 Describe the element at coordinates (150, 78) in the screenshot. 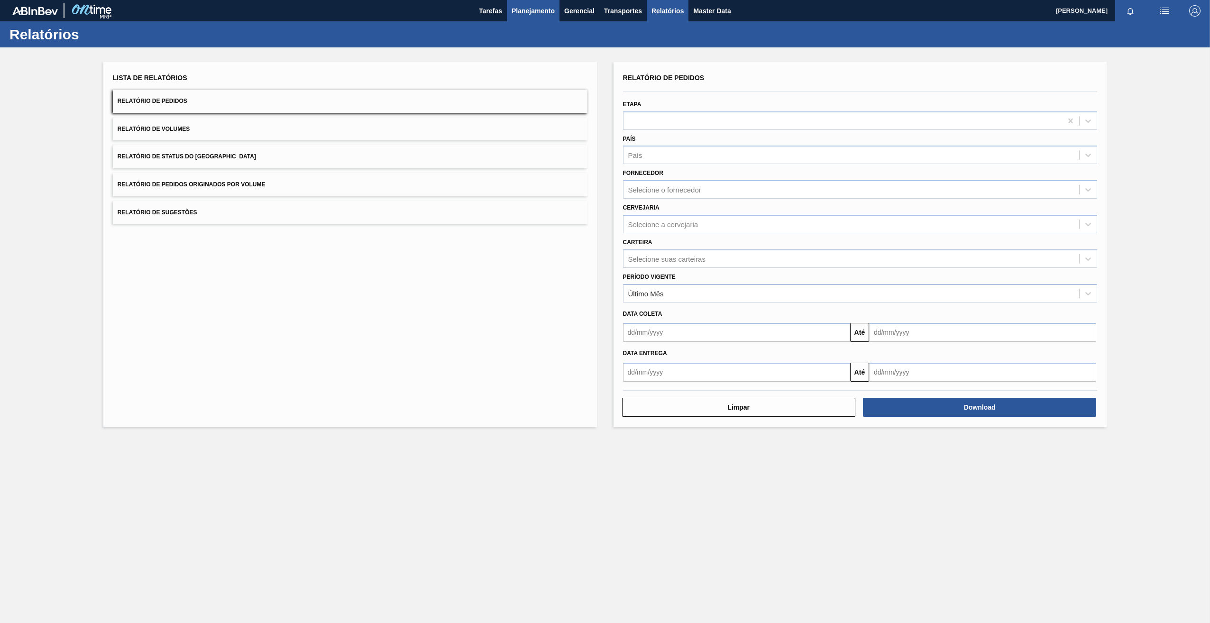

I see `span: Lista de Relatórios` at that location.